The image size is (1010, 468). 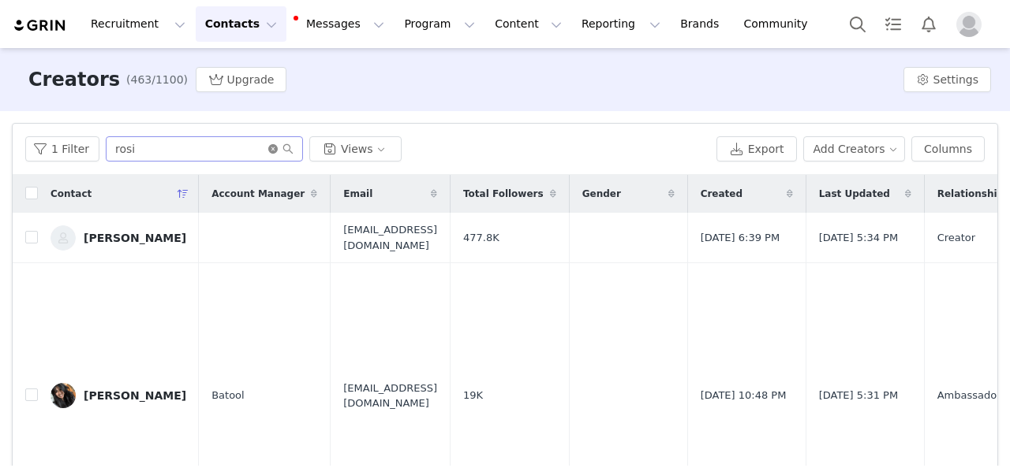 I want to click on button: 1 Filter, so click(x=62, y=149).